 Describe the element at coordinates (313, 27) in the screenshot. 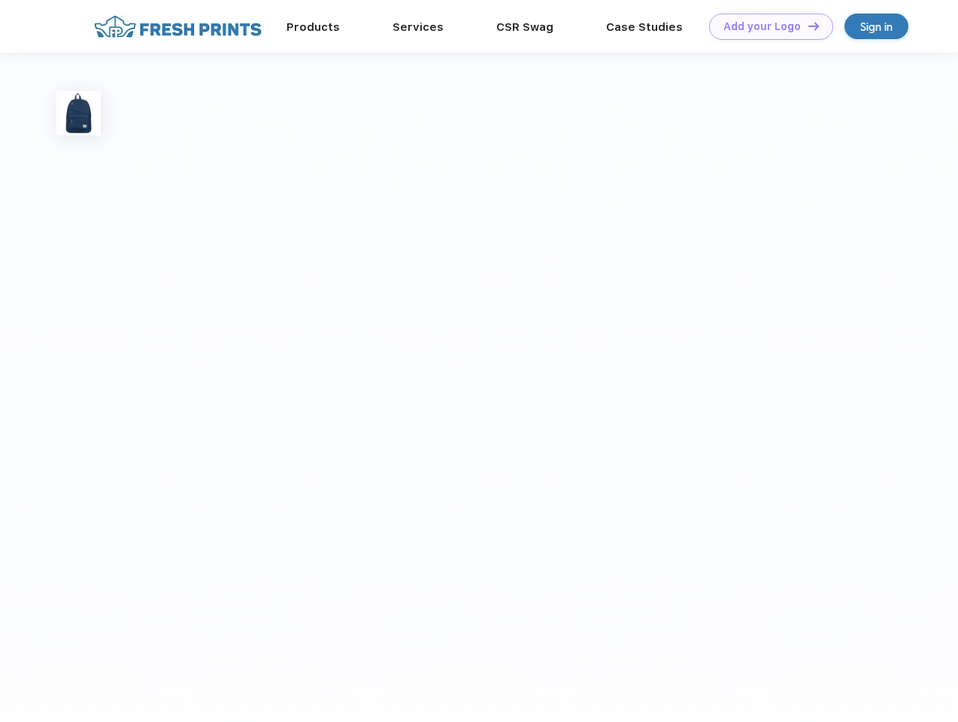

I see `a: Products` at that location.